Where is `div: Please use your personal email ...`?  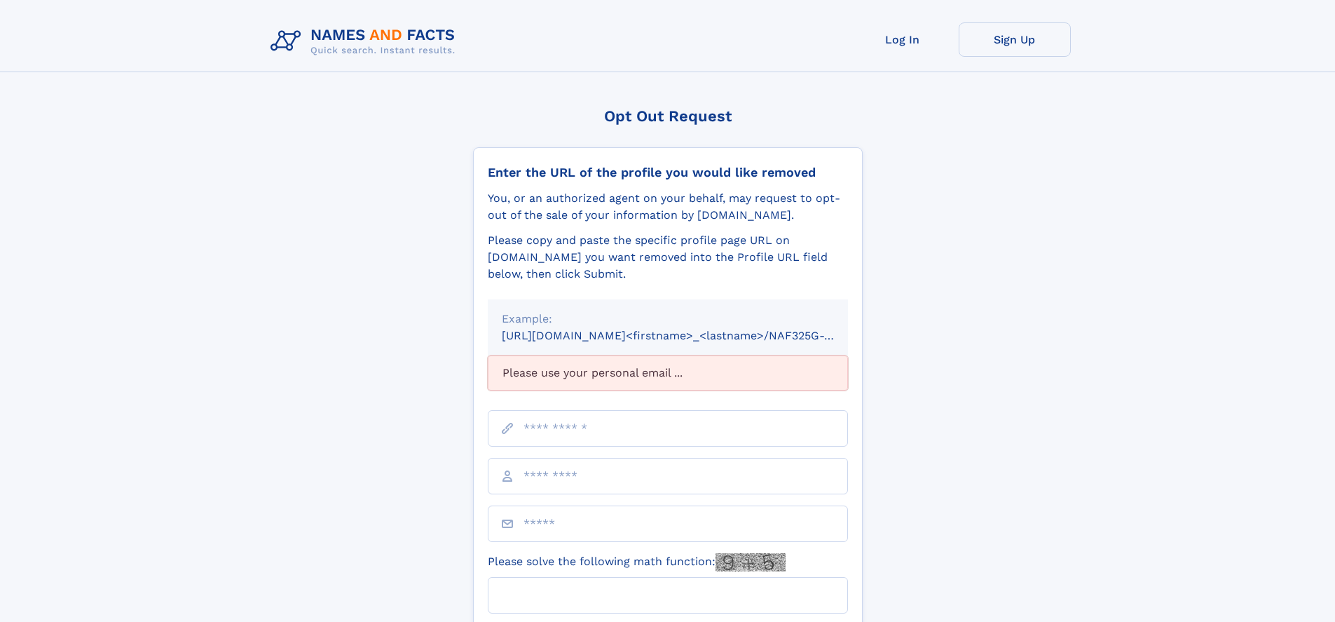
div: Please use your personal email ... is located at coordinates (668, 373).